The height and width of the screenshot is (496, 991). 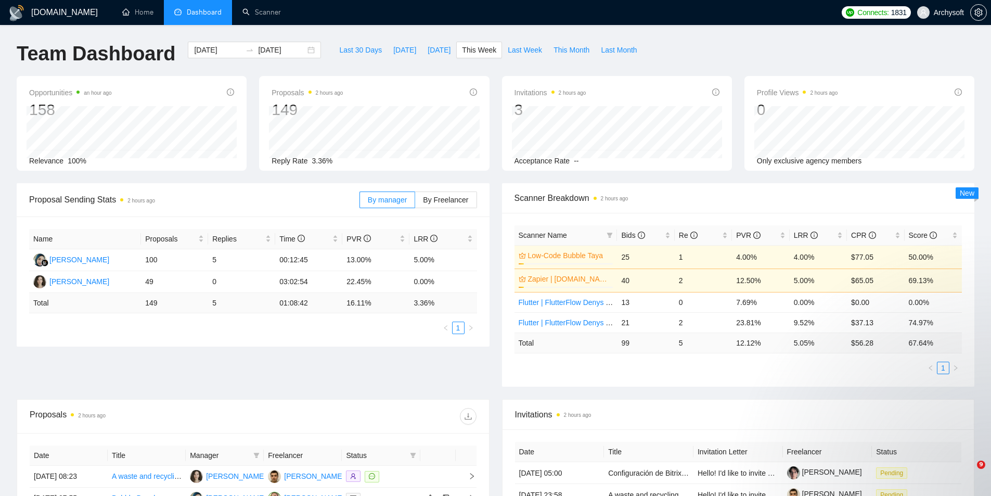 I want to click on td: 01:08:42, so click(x=308, y=303).